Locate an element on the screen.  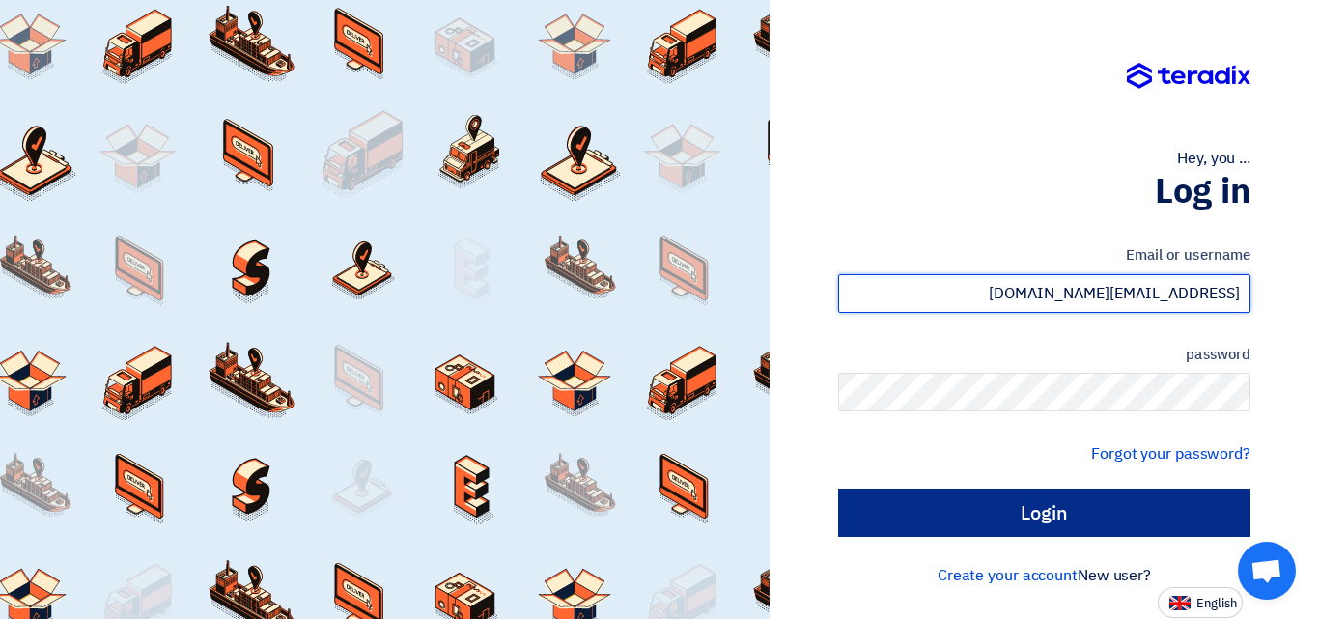
font: password is located at coordinates (1217, 354).